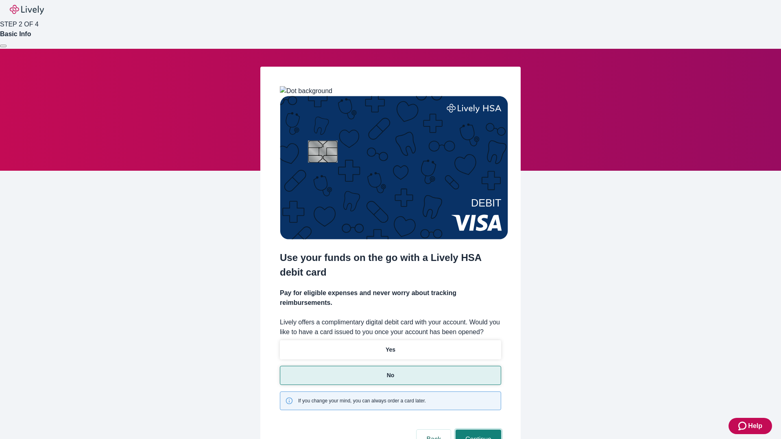  I want to click on span: If you change your mind, you can always order a card later., so click(362, 401).